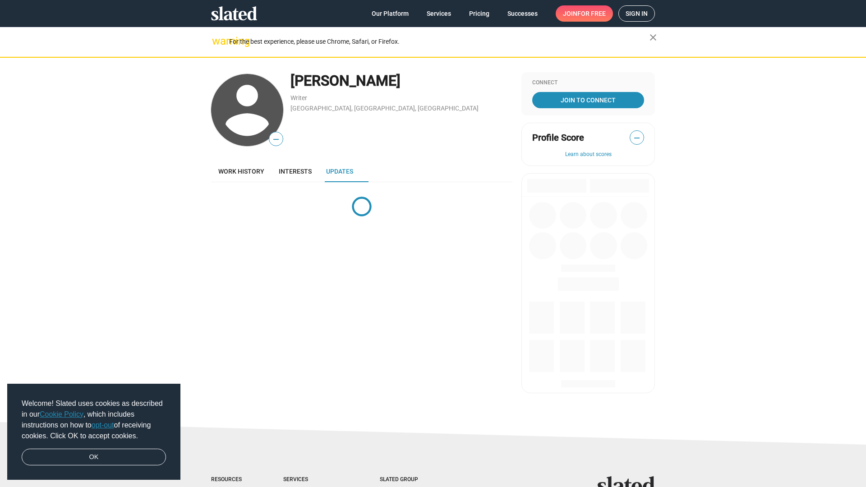  I want to click on a: Sign in, so click(636, 14).